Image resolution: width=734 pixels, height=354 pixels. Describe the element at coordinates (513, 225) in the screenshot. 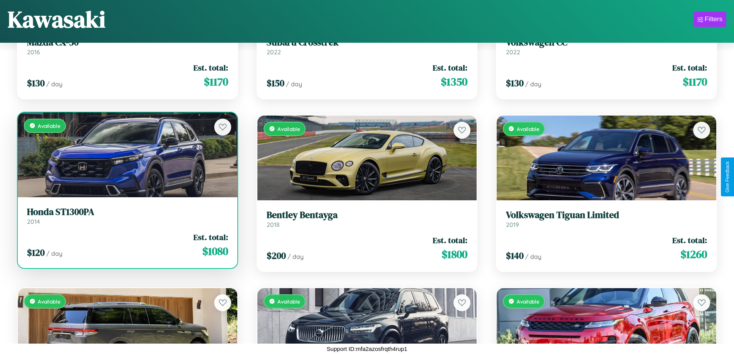

I see `span: 2019` at that location.